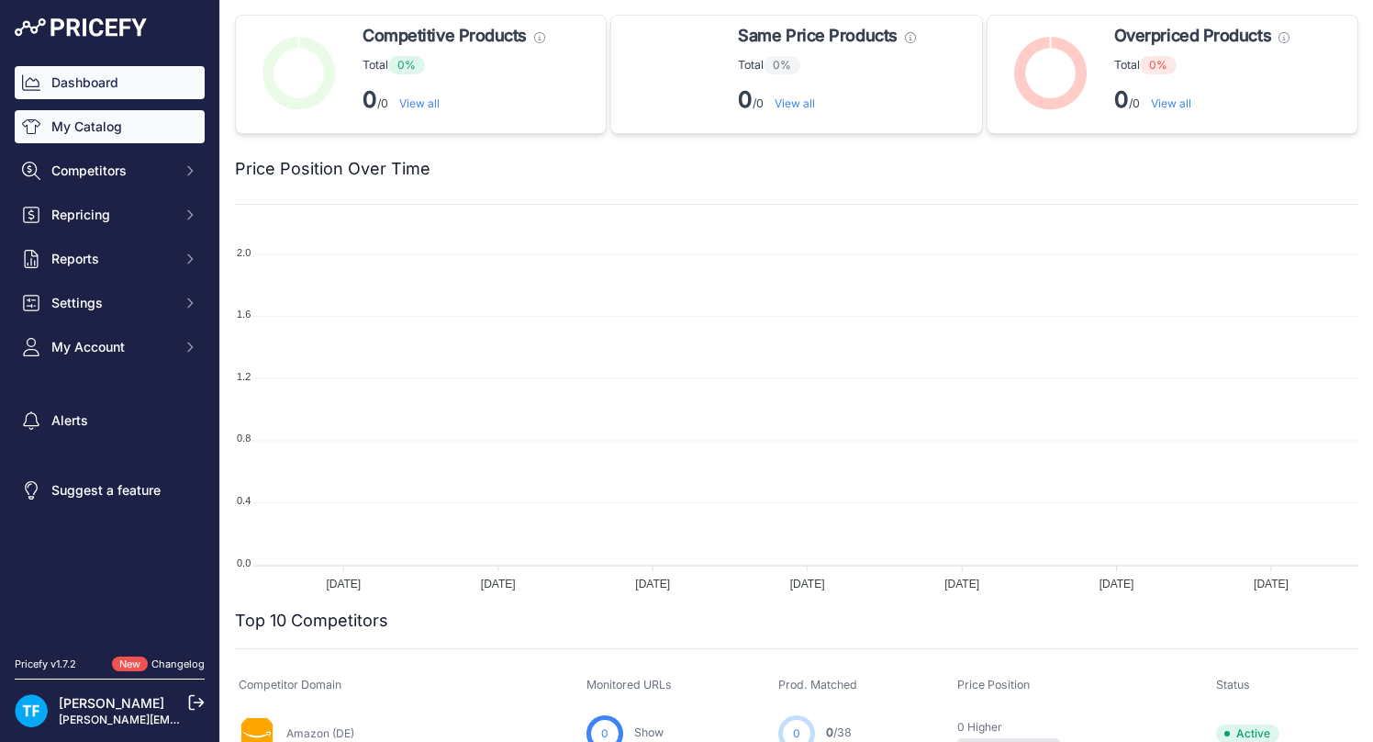 The width and height of the screenshot is (1373, 742). I want to click on a: Amazon (DE), so click(320, 733).